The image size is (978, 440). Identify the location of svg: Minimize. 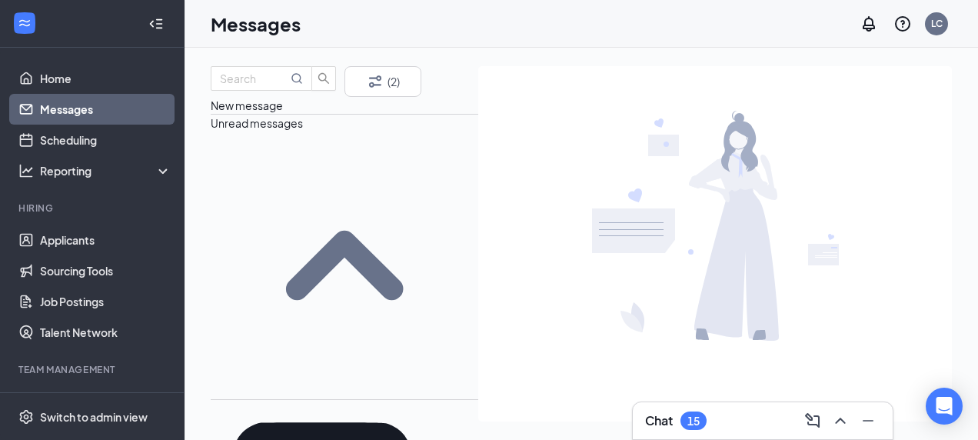
(868, 421).